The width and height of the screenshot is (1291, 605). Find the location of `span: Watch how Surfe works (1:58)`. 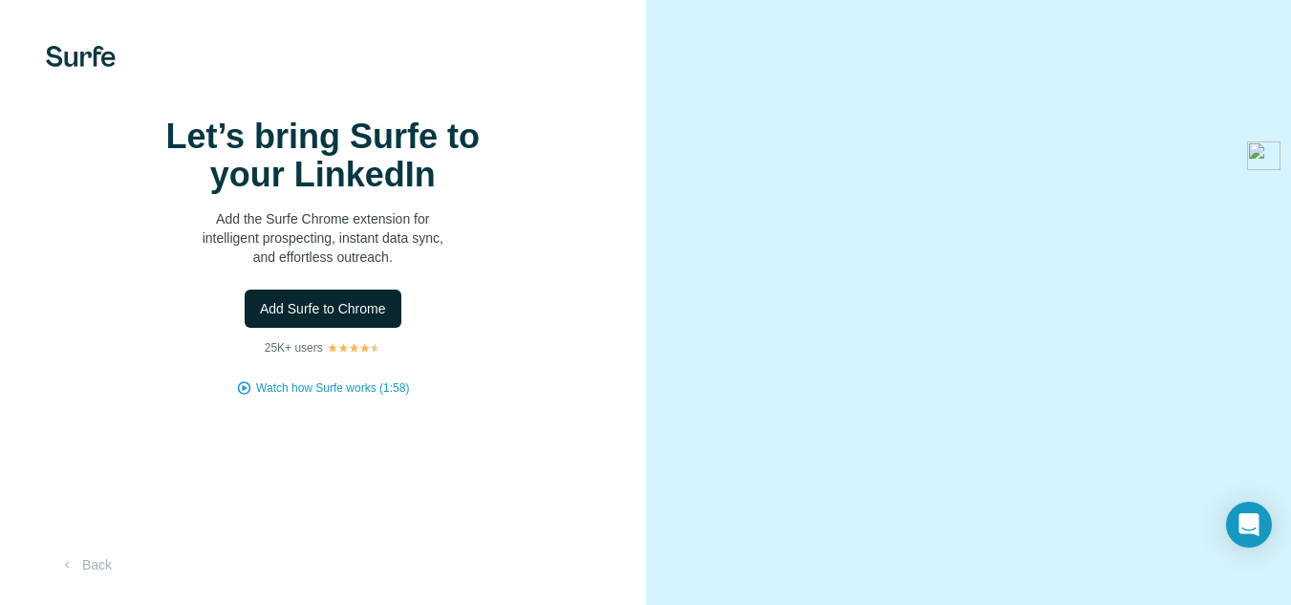

span: Watch how Surfe works (1:58) is located at coordinates (332, 388).